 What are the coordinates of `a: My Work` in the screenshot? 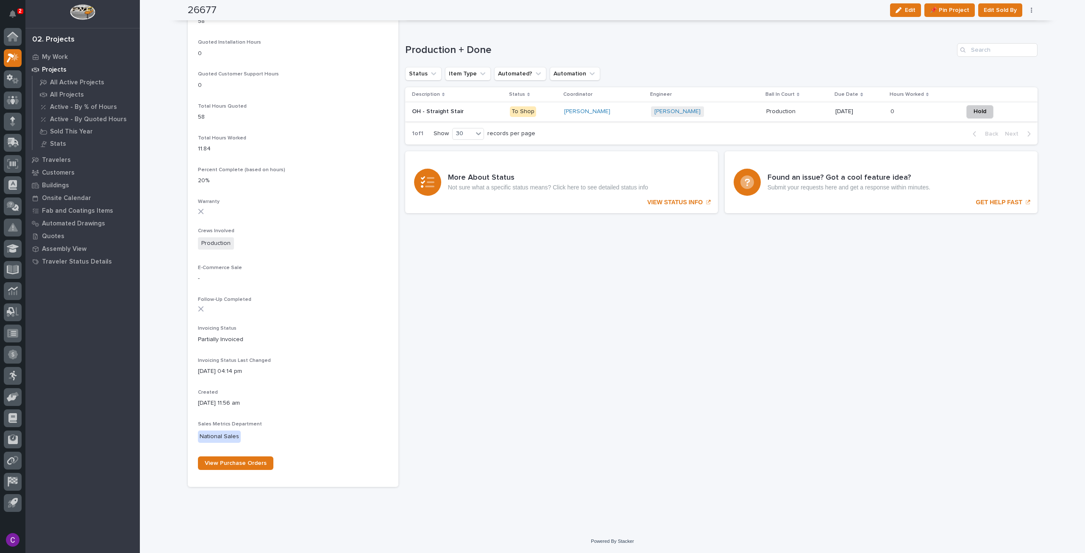 It's located at (83, 57).